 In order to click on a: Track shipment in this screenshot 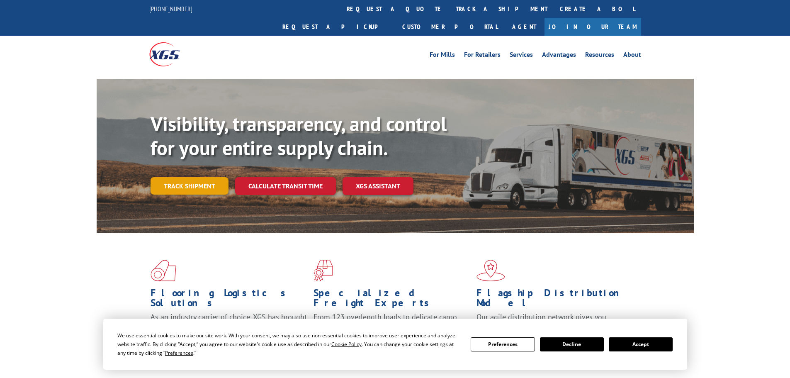, I will do `click(190, 186)`.